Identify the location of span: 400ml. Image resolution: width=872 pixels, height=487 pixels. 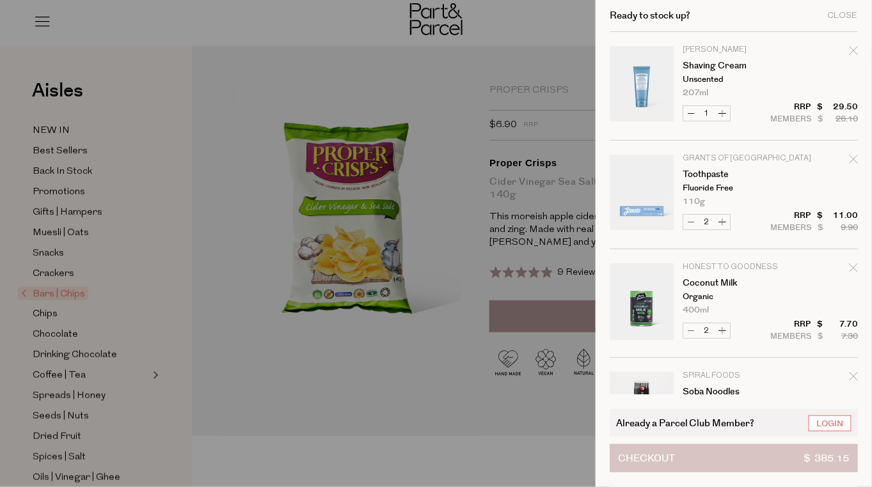
(695, 310).